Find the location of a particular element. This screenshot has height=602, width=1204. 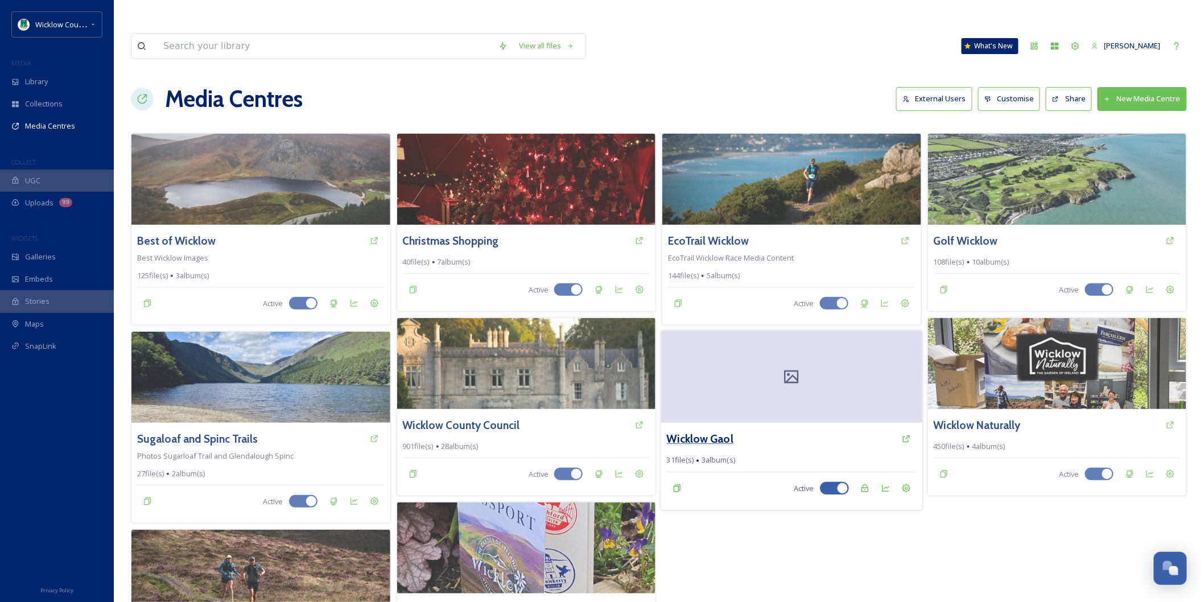

span: Wicklow County Council is located at coordinates (75, 24).